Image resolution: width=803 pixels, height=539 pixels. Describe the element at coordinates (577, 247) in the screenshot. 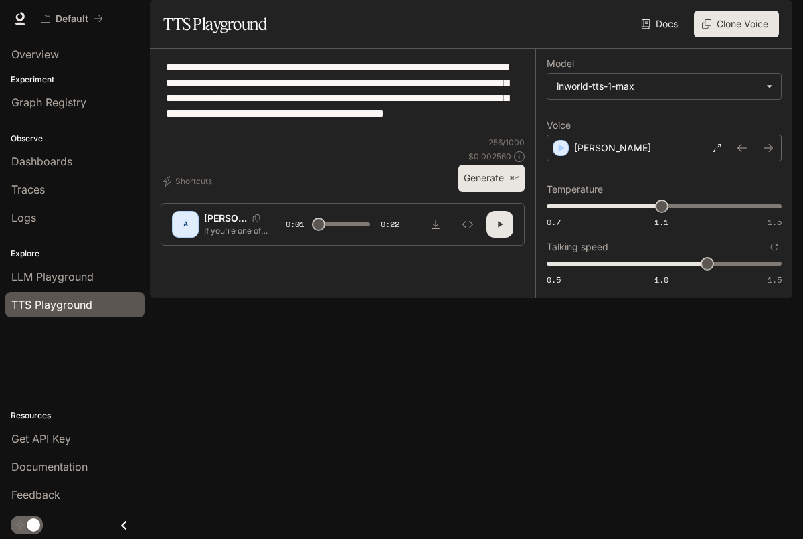

I see `p: Talking speed` at that location.